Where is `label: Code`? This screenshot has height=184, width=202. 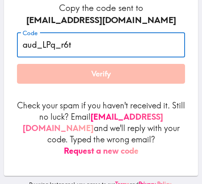 label: Code is located at coordinates (30, 33).